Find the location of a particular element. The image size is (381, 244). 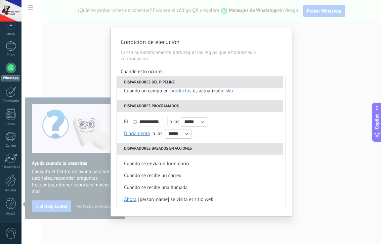

div: Cuando se recibe una llamada is located at coordinates (156, 188).